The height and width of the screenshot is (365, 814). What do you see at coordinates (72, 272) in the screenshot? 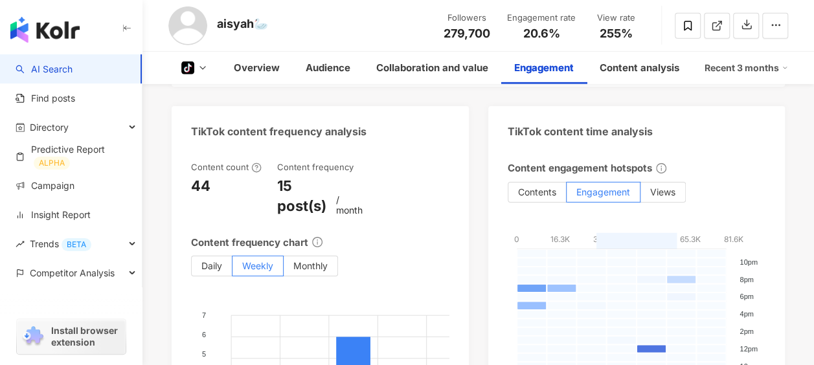
I see `span: Competitor Analysis` at bounding box center [72, 272].